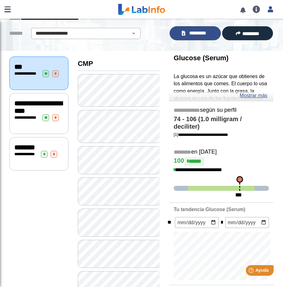  I want to click on b: Glucose (Serum), so click(201, 58).